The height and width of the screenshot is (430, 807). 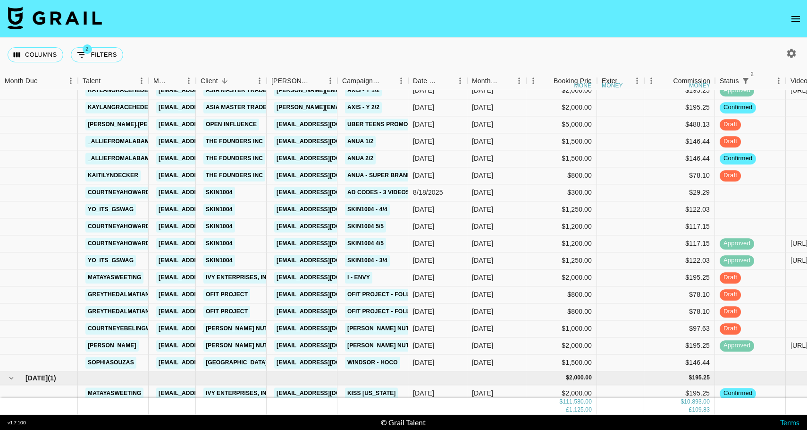 I want to click on a: greythedalmatian, so click(x=118, y=294).